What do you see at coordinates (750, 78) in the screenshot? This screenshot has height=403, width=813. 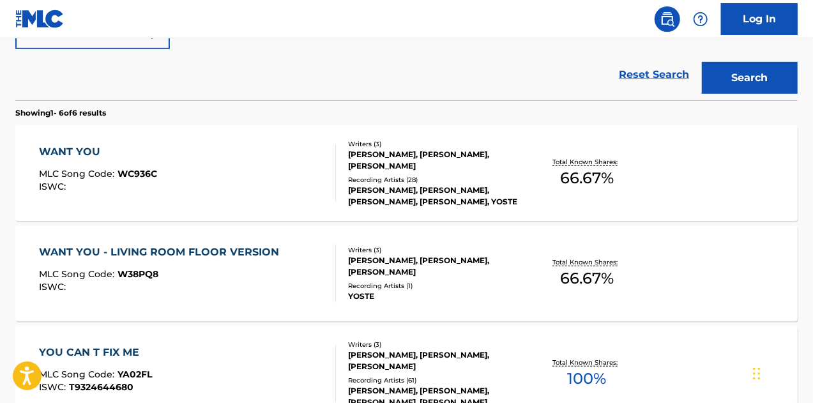 I see `button: Search` at bounding box center [750, 78].